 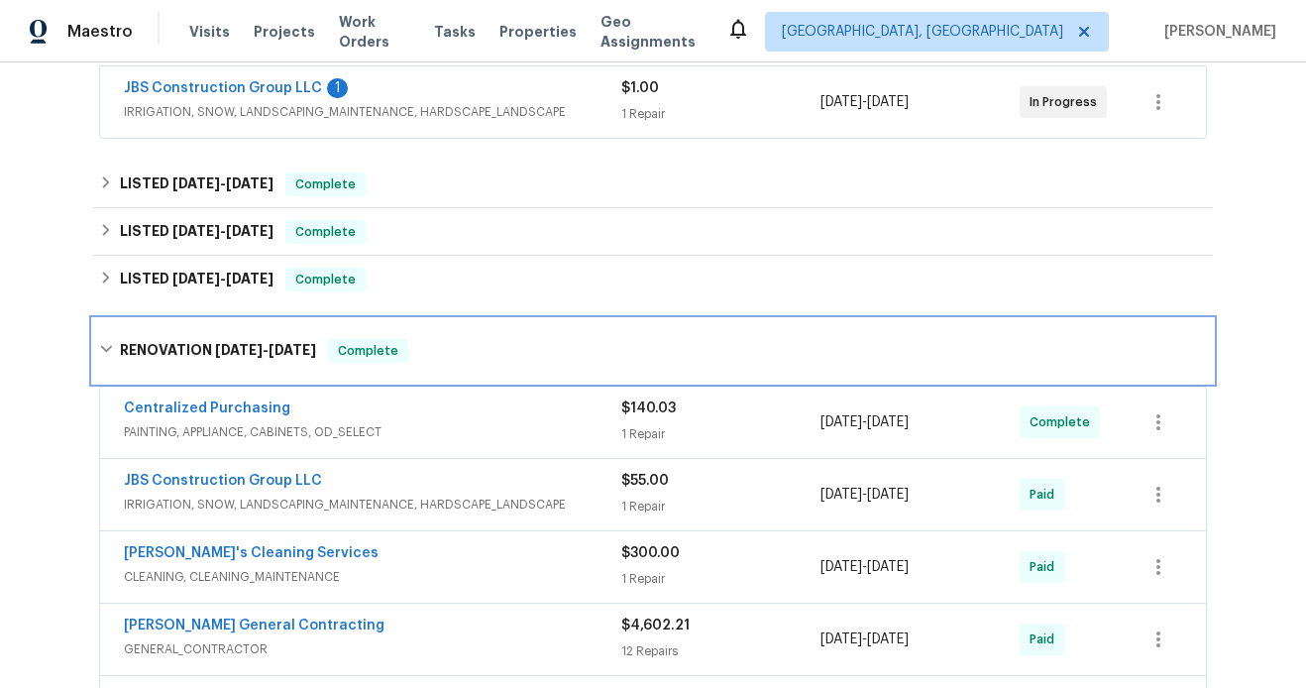 I want to click on span: $55.00, so click(x=645, y=481).